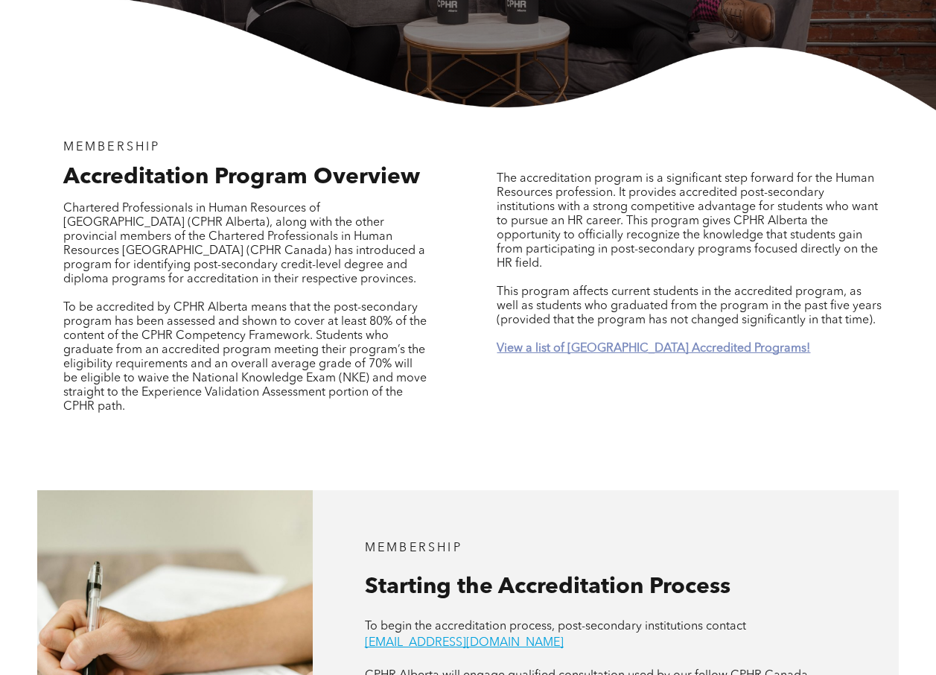  Describe the element at coordinates (556, 626) in the screenshot. I see `span: To begin the accreditation process, post-secondary institutions contact` at that location.